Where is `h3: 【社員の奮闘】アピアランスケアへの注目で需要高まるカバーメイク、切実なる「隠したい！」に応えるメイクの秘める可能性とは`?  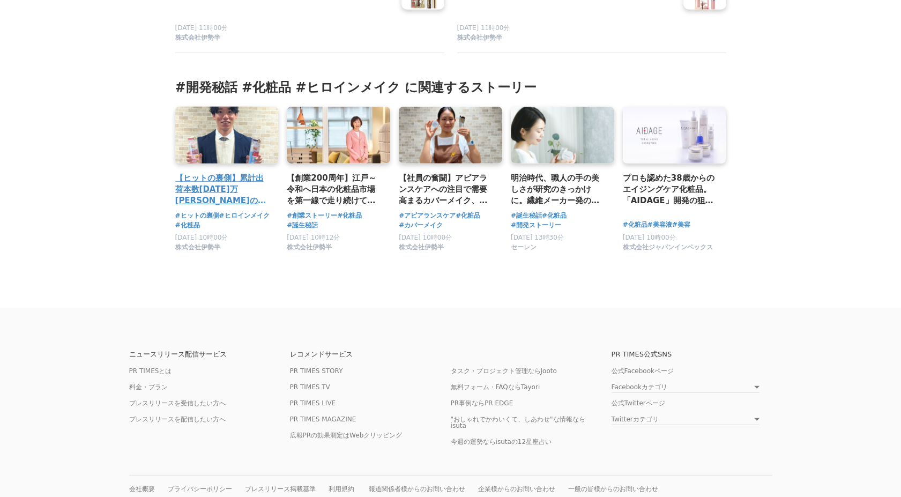
h3: 【社員の奮闘】アピアランスケアへの注目で需要高まるカバーメイク、切実なる「隠したい！」に応えるメイクの秘める可能性とは is located at coordinates (446, 189).